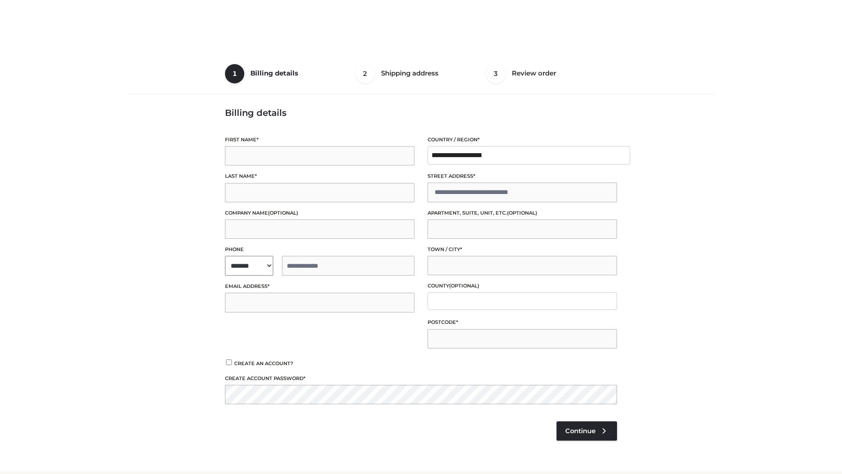 The width and height of the screenshot is (842, 474). What do you see at coordinates (229, 362) in the screenshot?
I see `input: Create an account?` at bounding box center [229, 362].